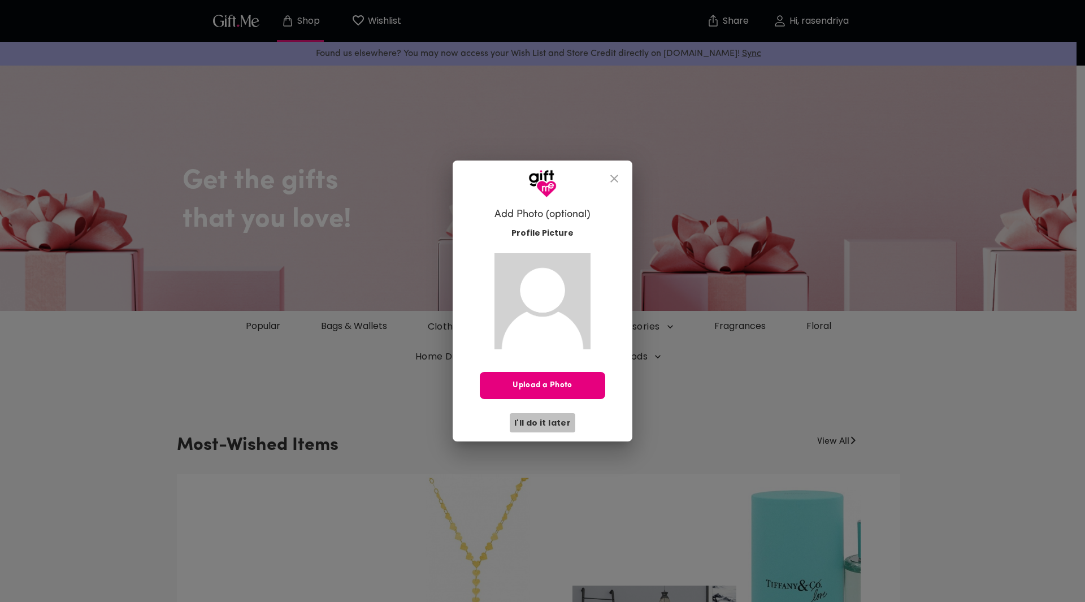 Image resolution: width=1085 pixels, height=602 pixels. I want to click on span: Profile Picture, so click(543, 233).